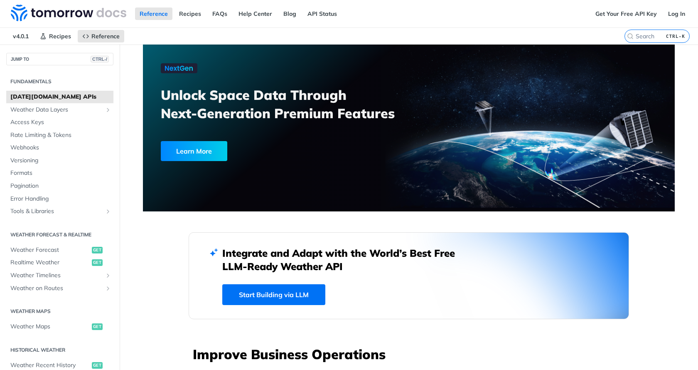 This screenshot has width=698, height=370. I want to click on button: Show subpages for Weather Data Layers, so click(108, 110).